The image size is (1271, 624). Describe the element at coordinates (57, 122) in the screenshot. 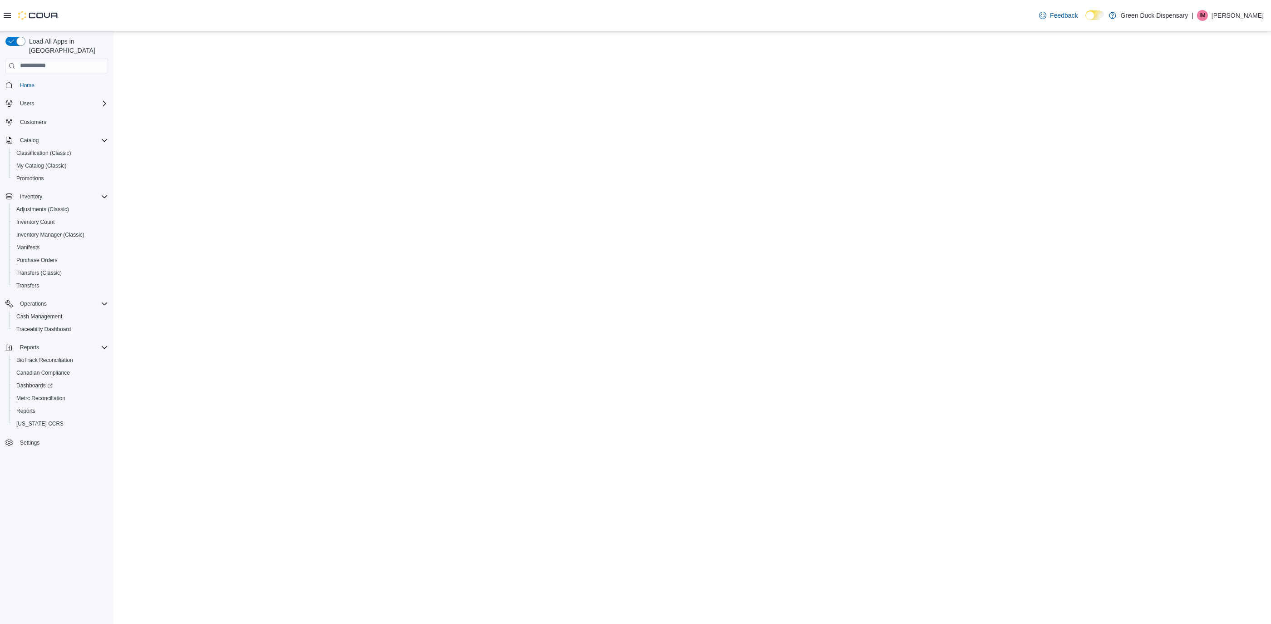

I see `button: Customers` at that location.